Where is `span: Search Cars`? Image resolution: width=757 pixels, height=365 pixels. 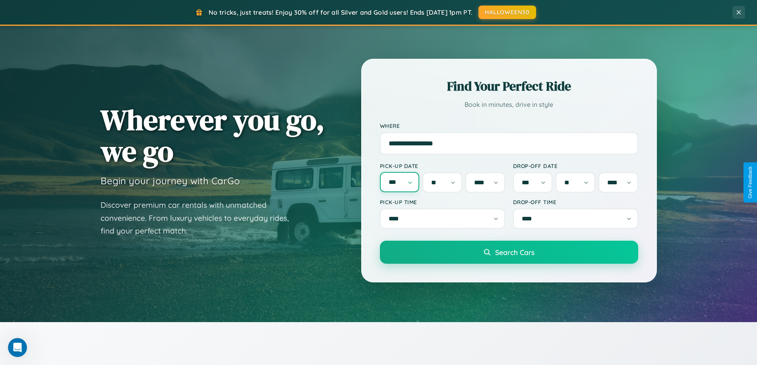 span: Search Cars is located at coordinates (514, 252).